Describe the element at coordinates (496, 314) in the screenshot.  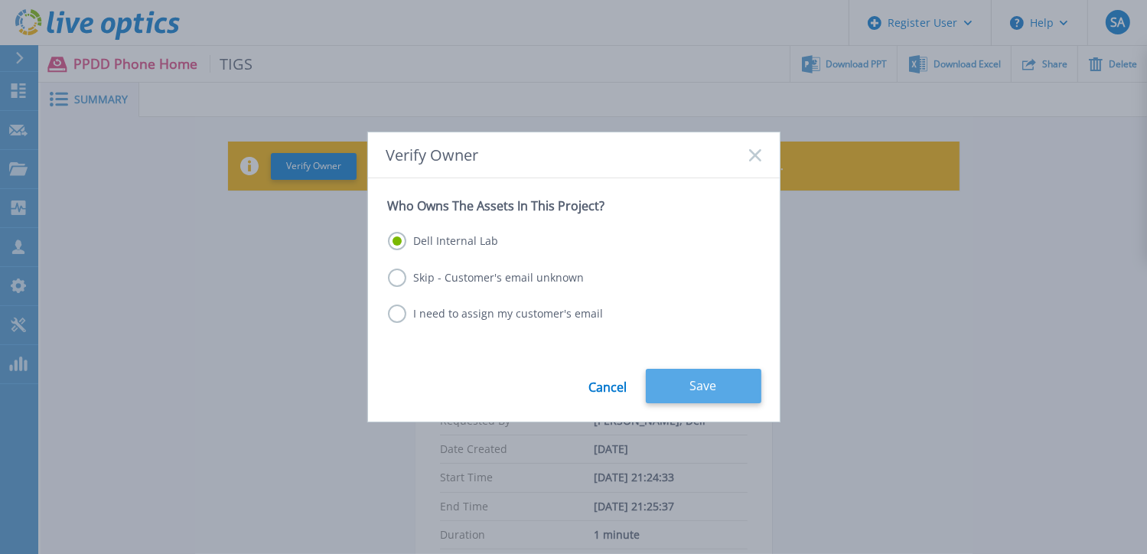
I see `label: I need to assign my customer's email` at that location.